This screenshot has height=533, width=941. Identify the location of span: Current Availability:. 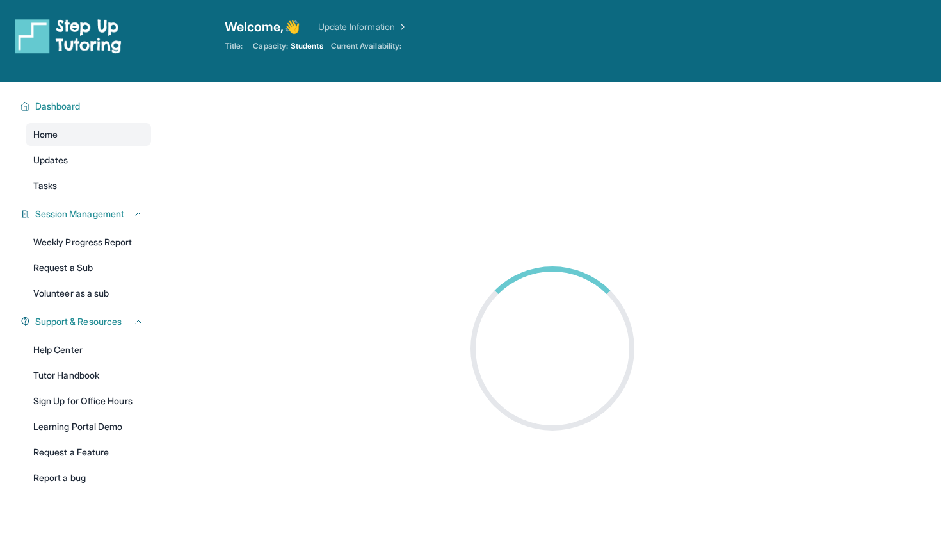
(366, 46).